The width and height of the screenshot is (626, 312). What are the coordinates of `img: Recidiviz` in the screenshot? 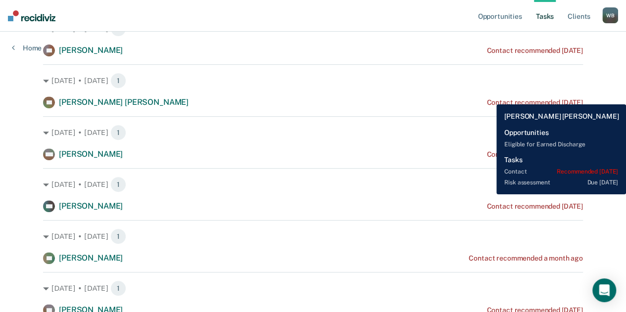 It's located at (32, 16).